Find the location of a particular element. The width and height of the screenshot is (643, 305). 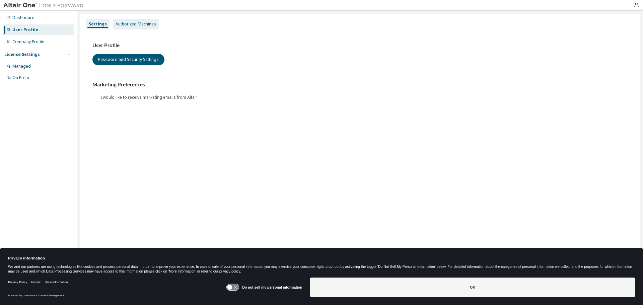

button: Password and Security Settings is located at coordinates (128, 60).